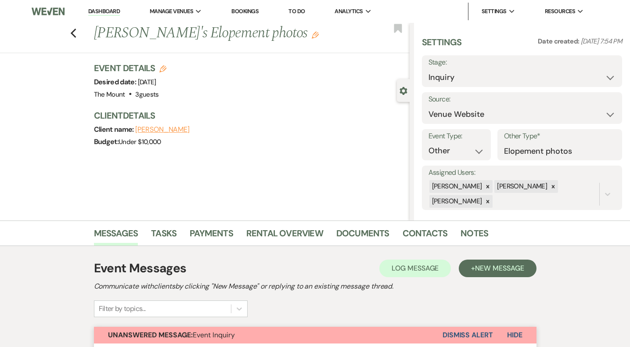  What do you see at coordinates (441, 46) in the screenshot?
I see `h3: Settings` at bounding box center [441, 46].